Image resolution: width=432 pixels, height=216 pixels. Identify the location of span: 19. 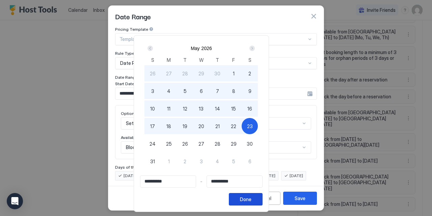
(185, 126).